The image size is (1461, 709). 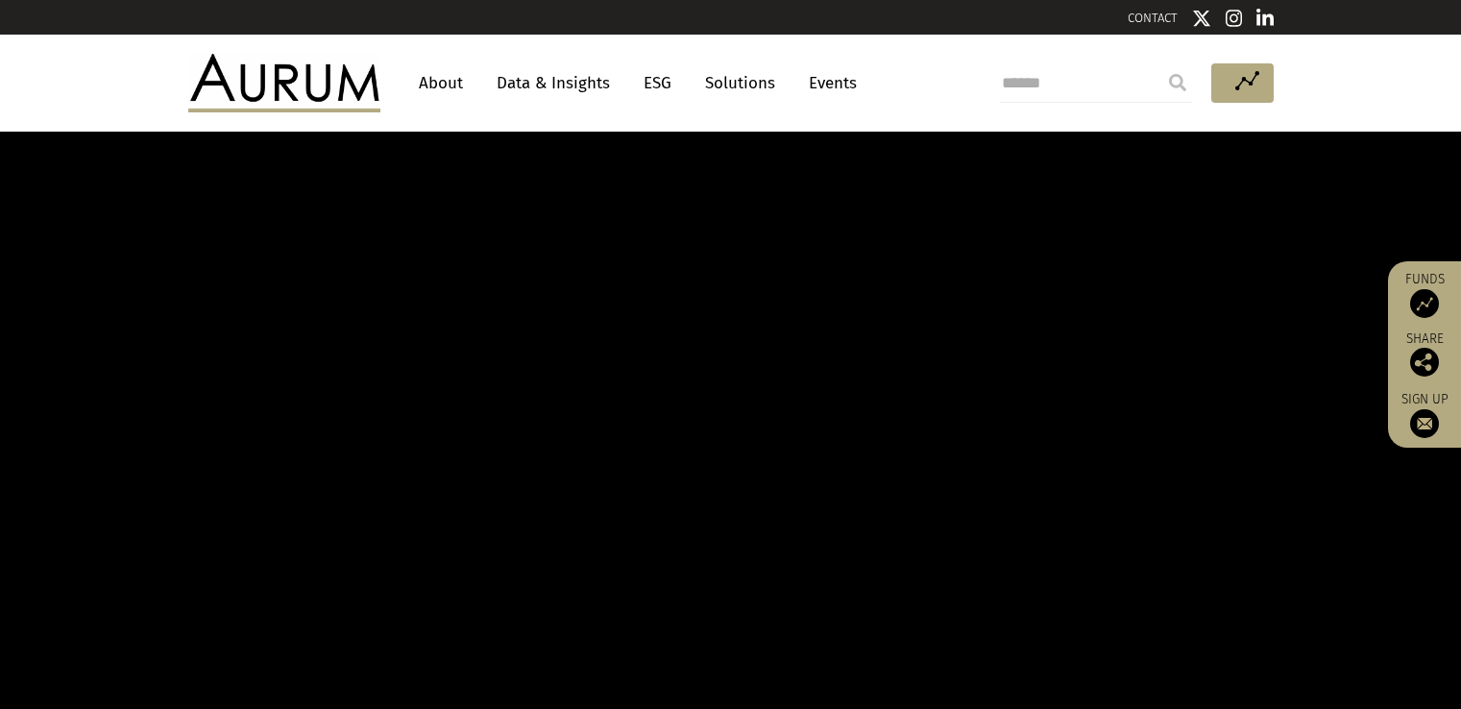 I want to click on input: Submit, so click(x=1178, y=83).